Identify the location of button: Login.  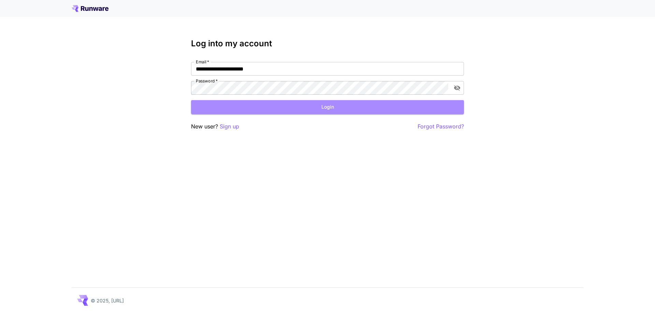
(327, 107).